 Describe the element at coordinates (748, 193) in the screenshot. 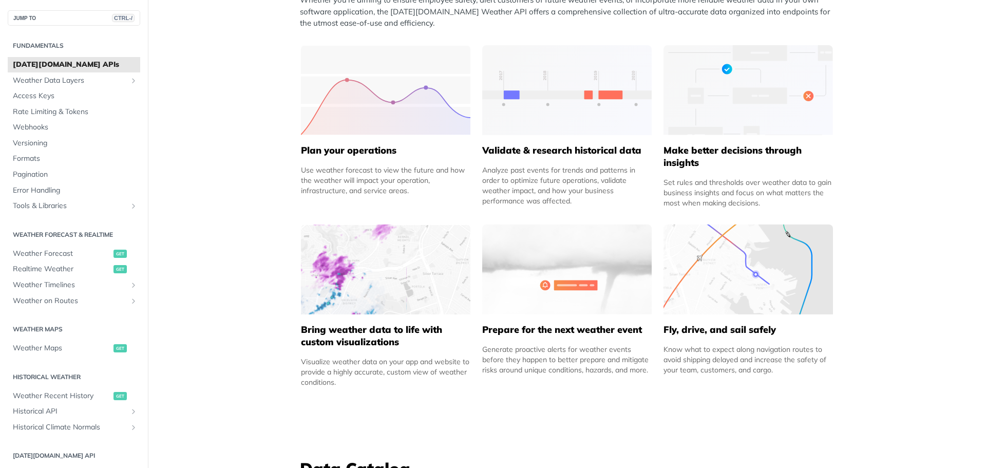

I see `div: Set rules and thresholds over weather data to gain business insights and focus on what matters th...` at that location.